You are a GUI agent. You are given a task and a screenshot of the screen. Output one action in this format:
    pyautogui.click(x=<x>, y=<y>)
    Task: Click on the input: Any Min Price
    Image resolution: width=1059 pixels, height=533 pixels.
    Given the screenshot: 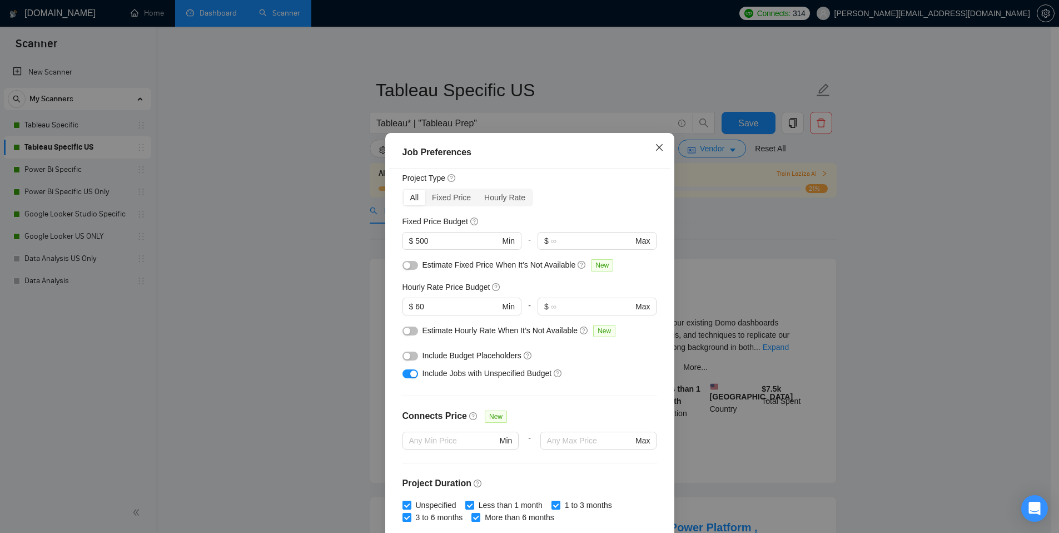 What is the action you would take?
    pyautogui.click(x=453, y=440)
    